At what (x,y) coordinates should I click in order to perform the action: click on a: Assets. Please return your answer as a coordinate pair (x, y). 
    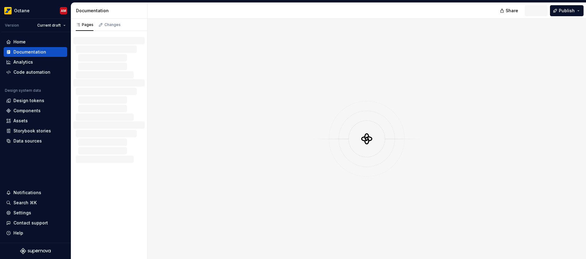
    Looking at the image, I should click on (35, 121).